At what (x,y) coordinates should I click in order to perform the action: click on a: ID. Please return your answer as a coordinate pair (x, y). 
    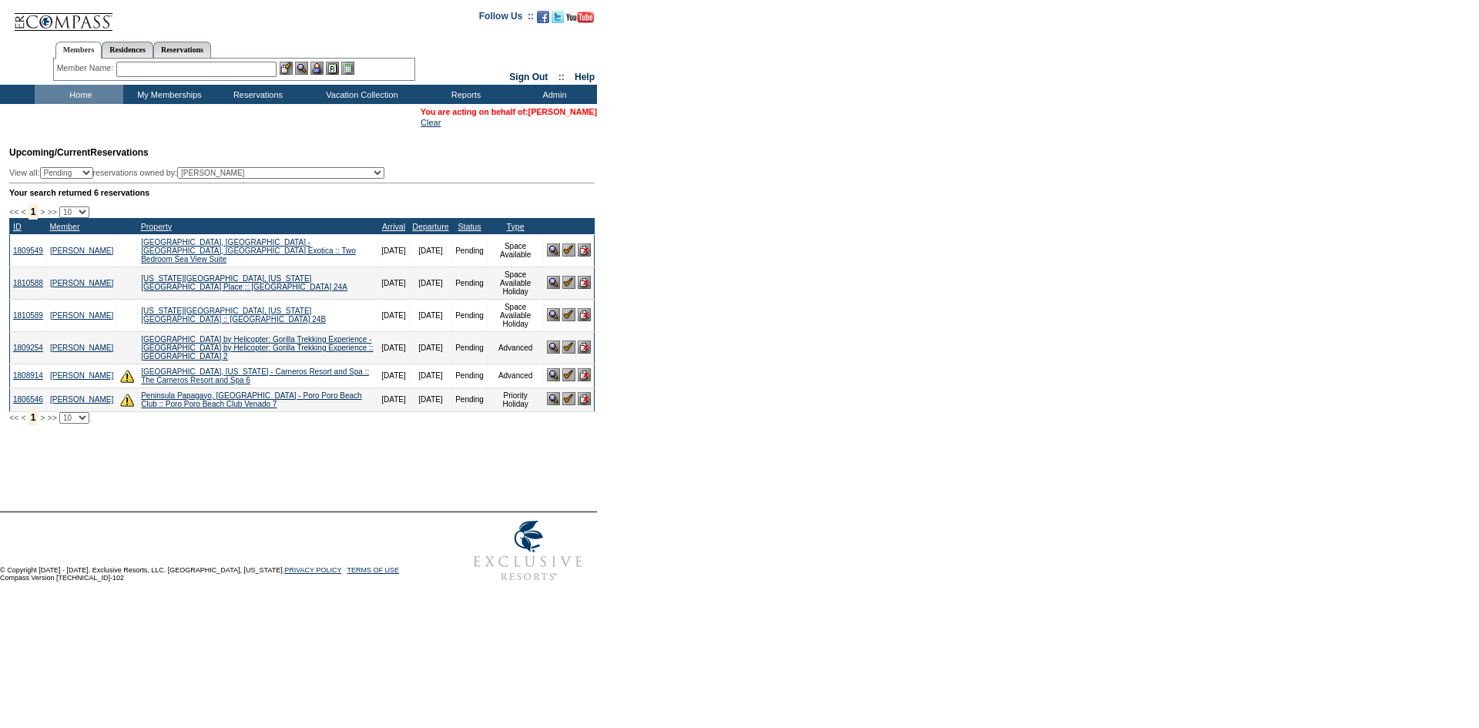
    Looking at the image, I should click on (17, 226).